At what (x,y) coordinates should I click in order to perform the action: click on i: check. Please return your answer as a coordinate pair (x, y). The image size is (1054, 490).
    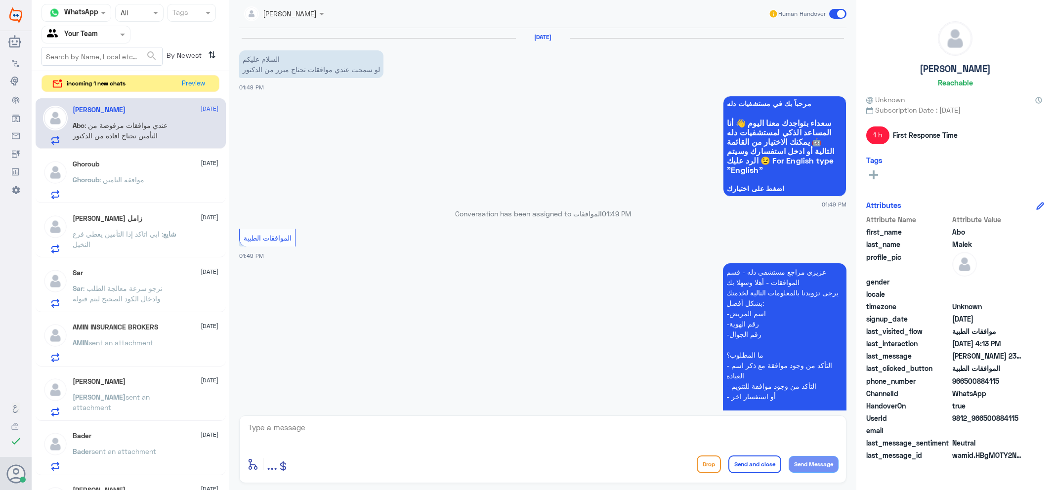
    Looking at the image, I should click on (16, 441).